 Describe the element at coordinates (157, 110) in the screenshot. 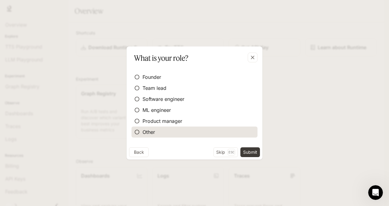

I see `span: ML engineer` at that location.